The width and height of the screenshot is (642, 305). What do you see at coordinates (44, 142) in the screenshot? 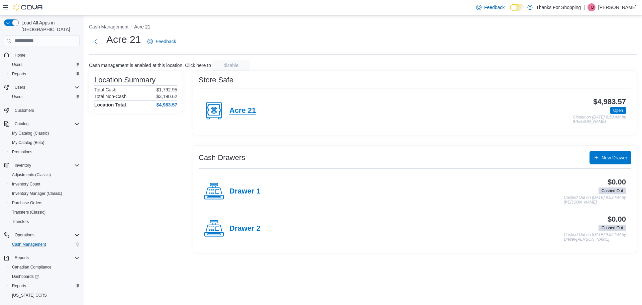
I see `button: My Catalog (Beta)` at bounding box center [44, 142].